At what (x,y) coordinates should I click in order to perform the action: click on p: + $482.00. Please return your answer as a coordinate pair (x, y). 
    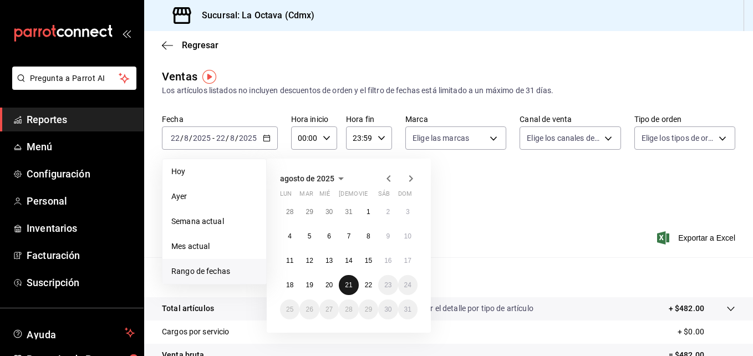
    Looking at the image, I should click on (687, 308).